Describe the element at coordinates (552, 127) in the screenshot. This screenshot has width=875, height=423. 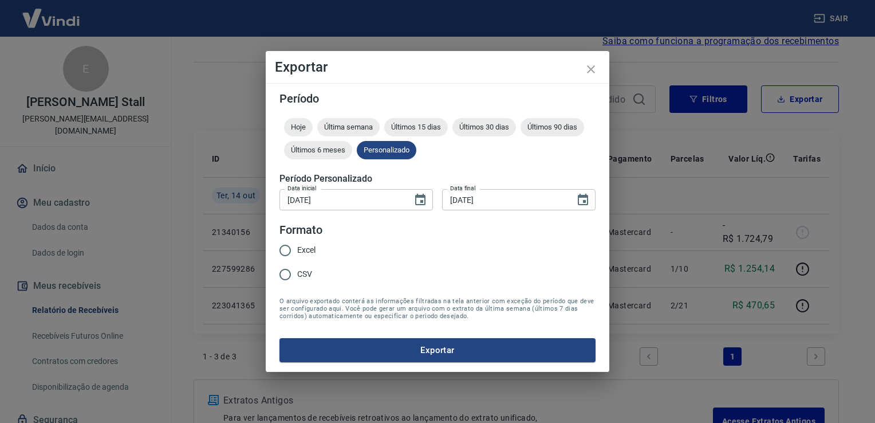
I see `span: Últimos 90 dias` at that location.